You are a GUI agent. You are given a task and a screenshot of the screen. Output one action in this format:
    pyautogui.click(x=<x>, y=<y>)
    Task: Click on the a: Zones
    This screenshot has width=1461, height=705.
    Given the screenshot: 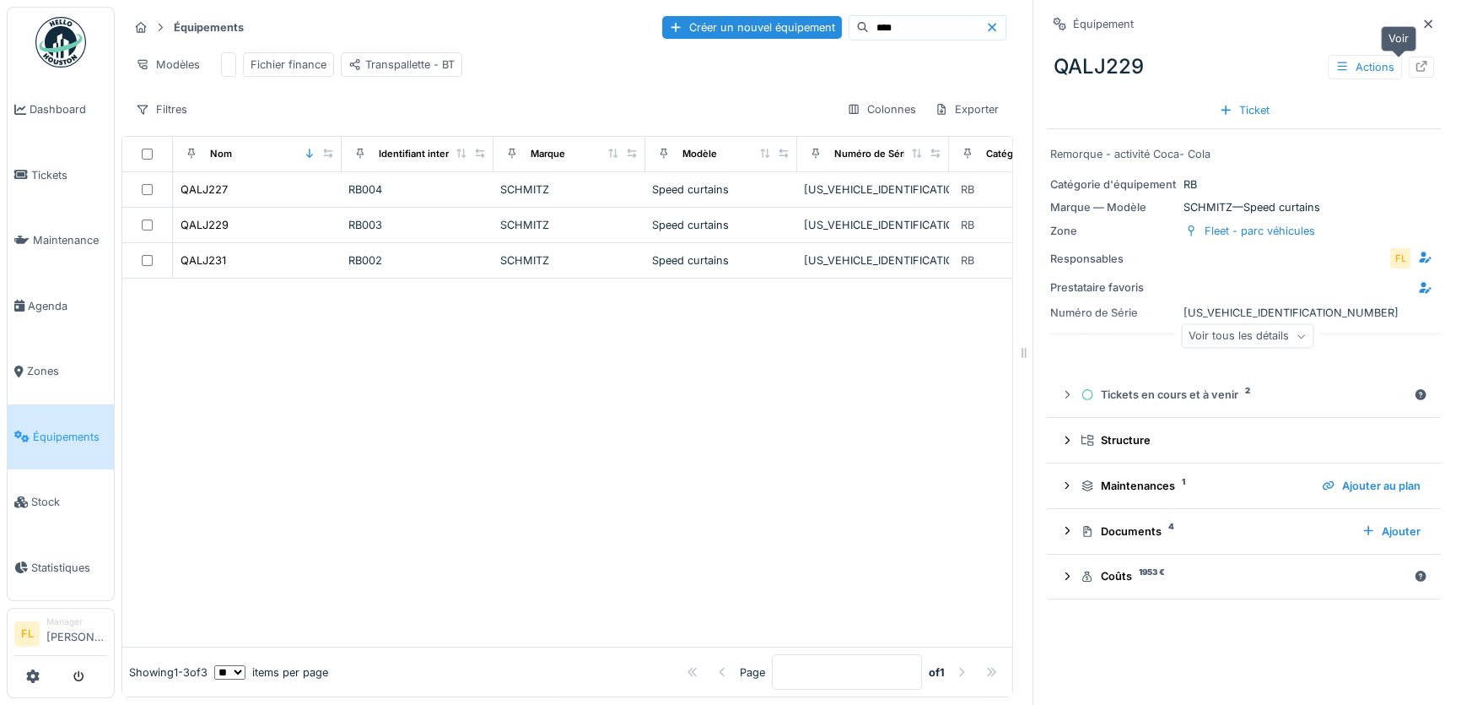 What is the action you would take?
    pyautogui.click(x=61, y=371)
    